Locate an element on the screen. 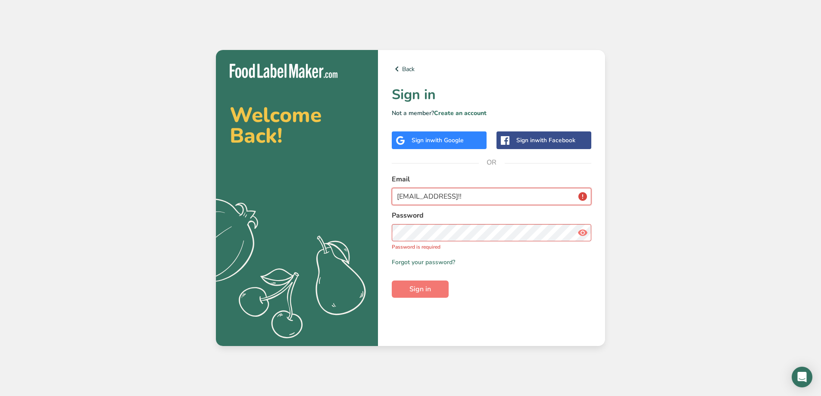 The width and height of the screenshot is (821, 396). span: with Facebook is located at coordinates (555, 140).